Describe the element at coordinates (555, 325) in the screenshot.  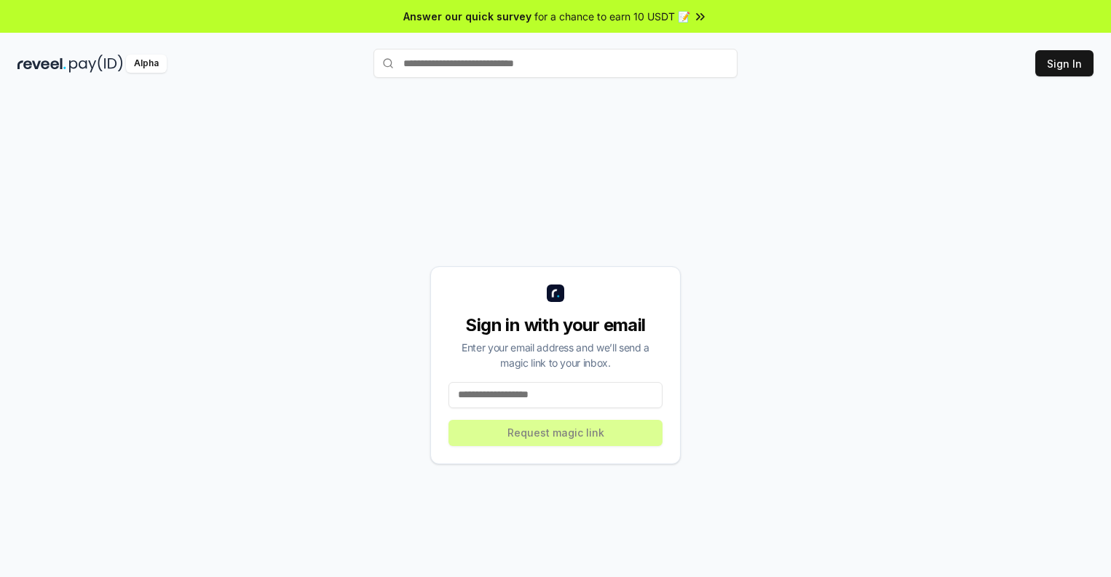
I see `div: Sign in with your email` at that location.